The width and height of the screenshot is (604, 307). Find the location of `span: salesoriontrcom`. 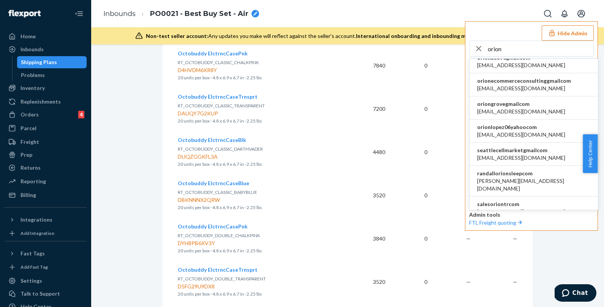

span: salesoriontrcom is located at coordinates (521, 204).